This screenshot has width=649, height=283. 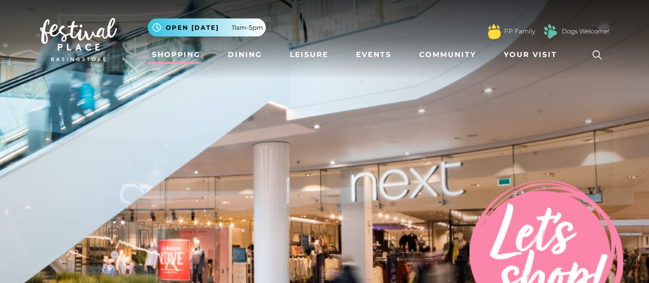 What do you see at coordinates (531, 54) in the screenshot?
I see `span: Your Visit` at bounding box center [531, 54].